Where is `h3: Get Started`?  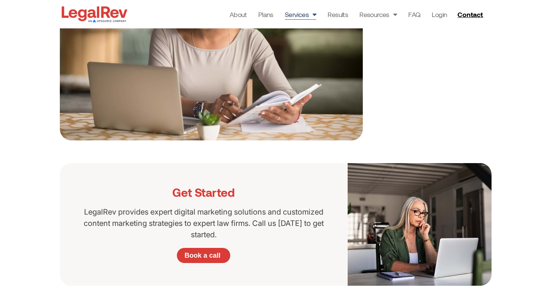 h3: Get Started is located at coordinates (204, 193).